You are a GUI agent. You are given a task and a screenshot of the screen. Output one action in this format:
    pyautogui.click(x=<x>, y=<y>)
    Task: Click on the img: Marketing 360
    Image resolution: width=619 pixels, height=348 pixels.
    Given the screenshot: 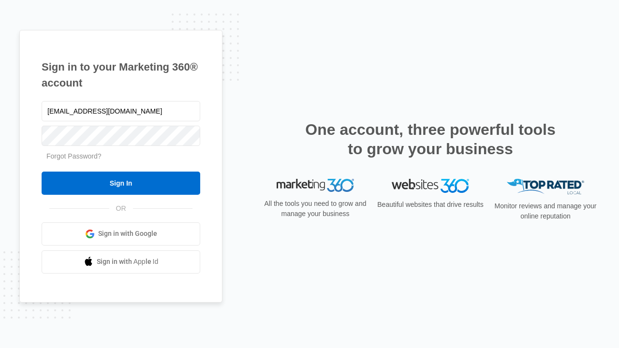 What is the action you would take?
    pyautogui.click(x=316, y=186)
    